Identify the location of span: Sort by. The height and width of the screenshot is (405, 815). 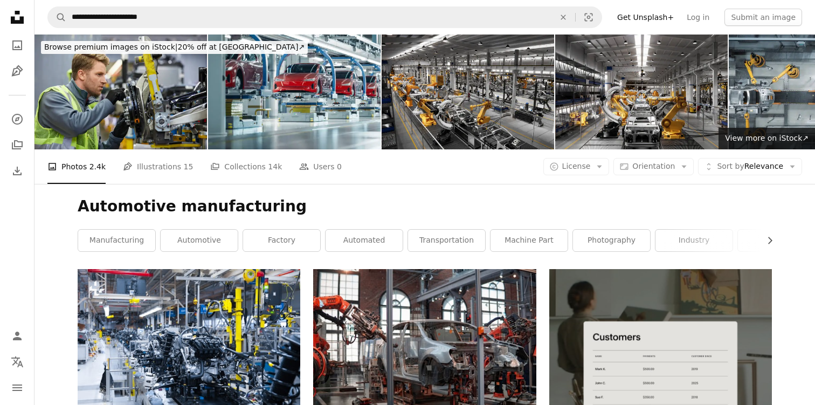
(730, 166).